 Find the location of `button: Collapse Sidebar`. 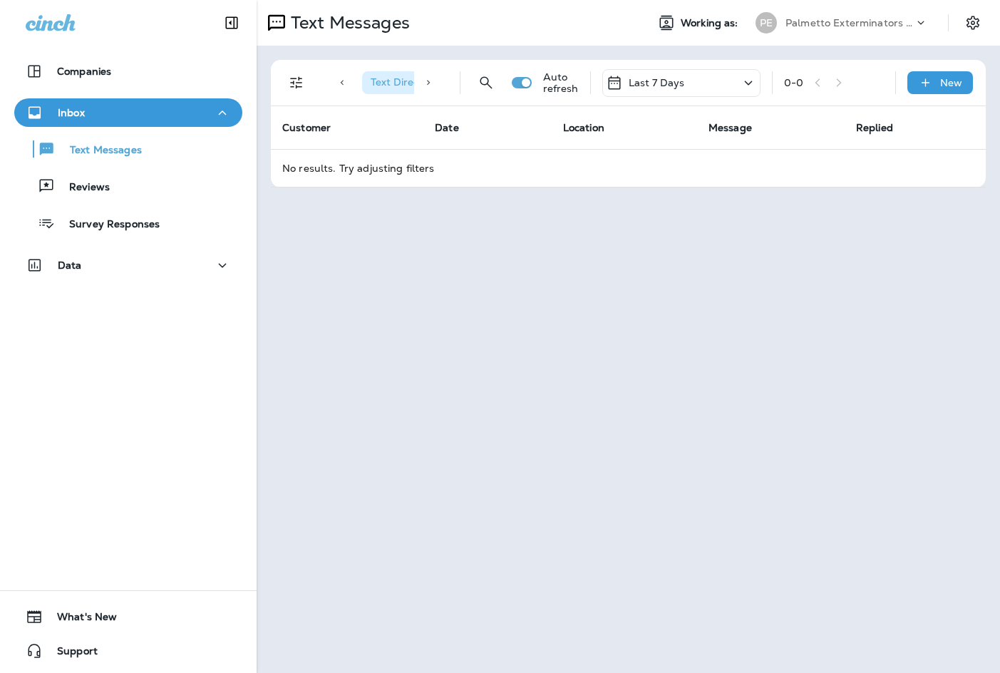

button: Collapse Sidebar is located at coordinates (232, 23).